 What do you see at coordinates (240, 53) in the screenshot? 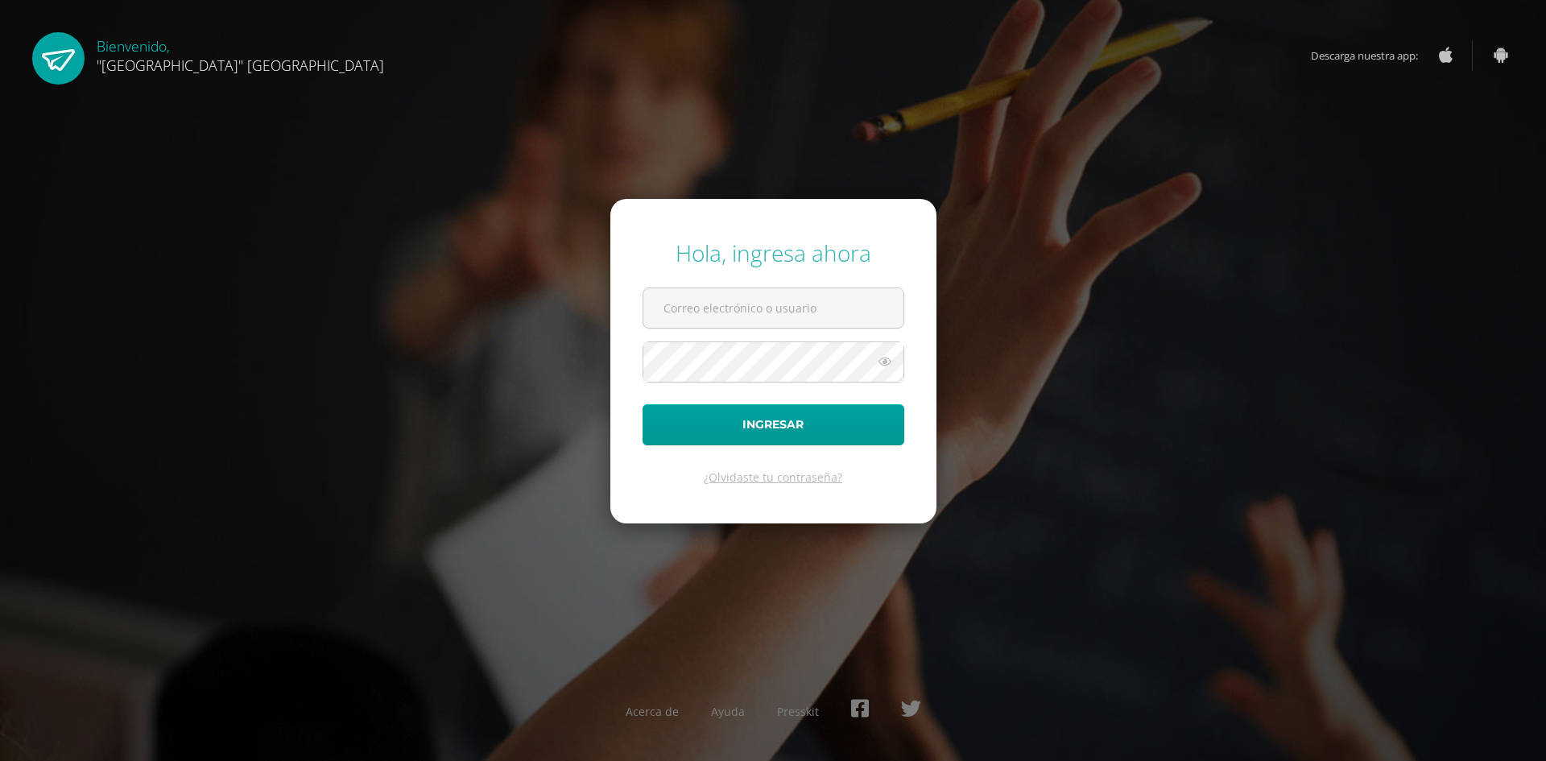
I see `div: Bienvenido,` at bounding box center [240, 53].